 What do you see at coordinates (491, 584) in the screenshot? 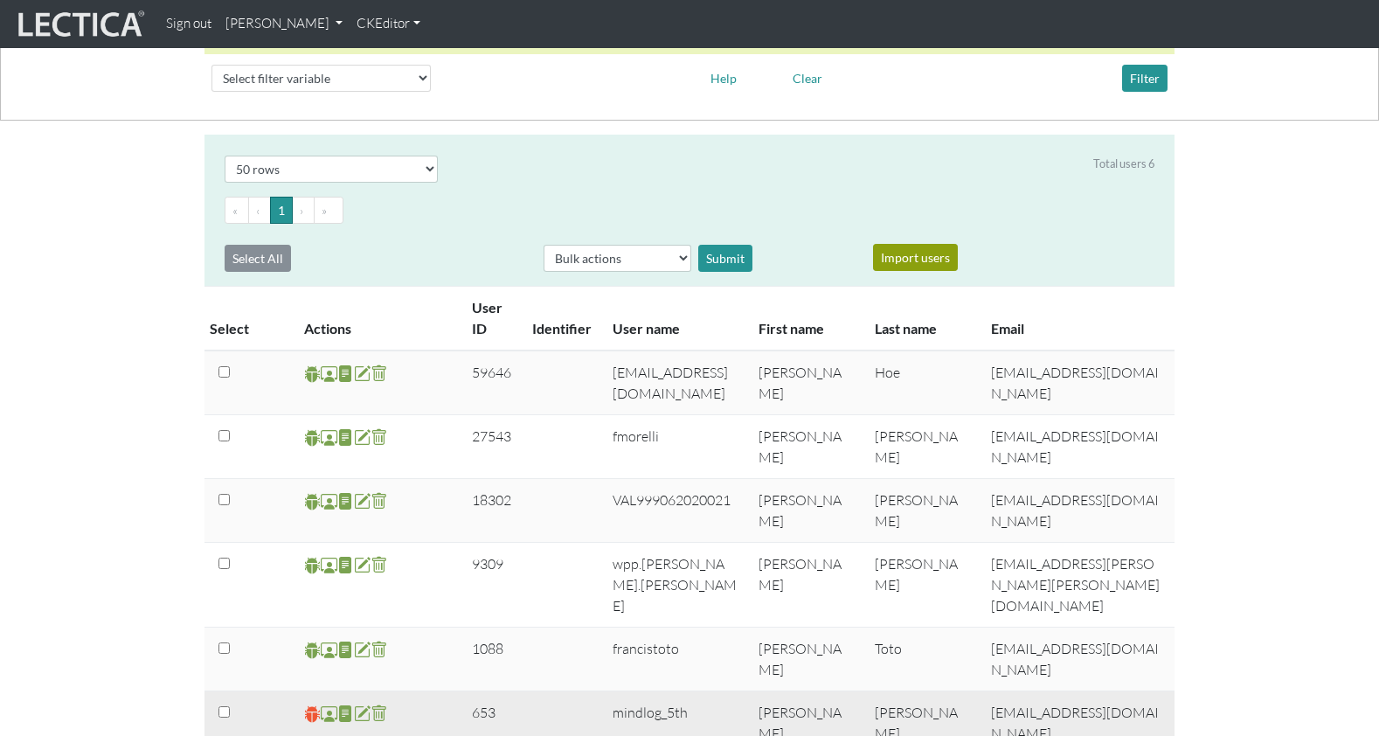
I see `td: 9309` at bounding box center [491, 584].